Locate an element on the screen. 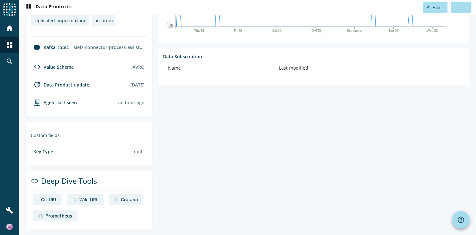 Image resolution: width=476 pixels, height=235 pixels. text: Tue 02 is located at coordinates (393, 30).